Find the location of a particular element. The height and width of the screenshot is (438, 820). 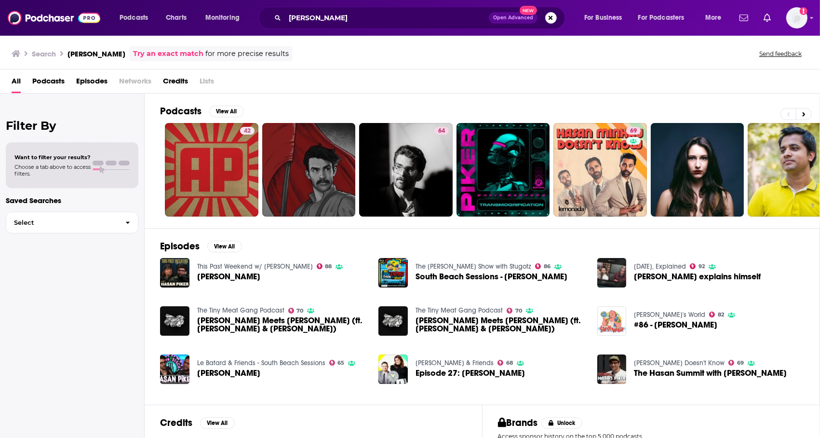

p: Saved Searches is located at coordinates (72, 200).